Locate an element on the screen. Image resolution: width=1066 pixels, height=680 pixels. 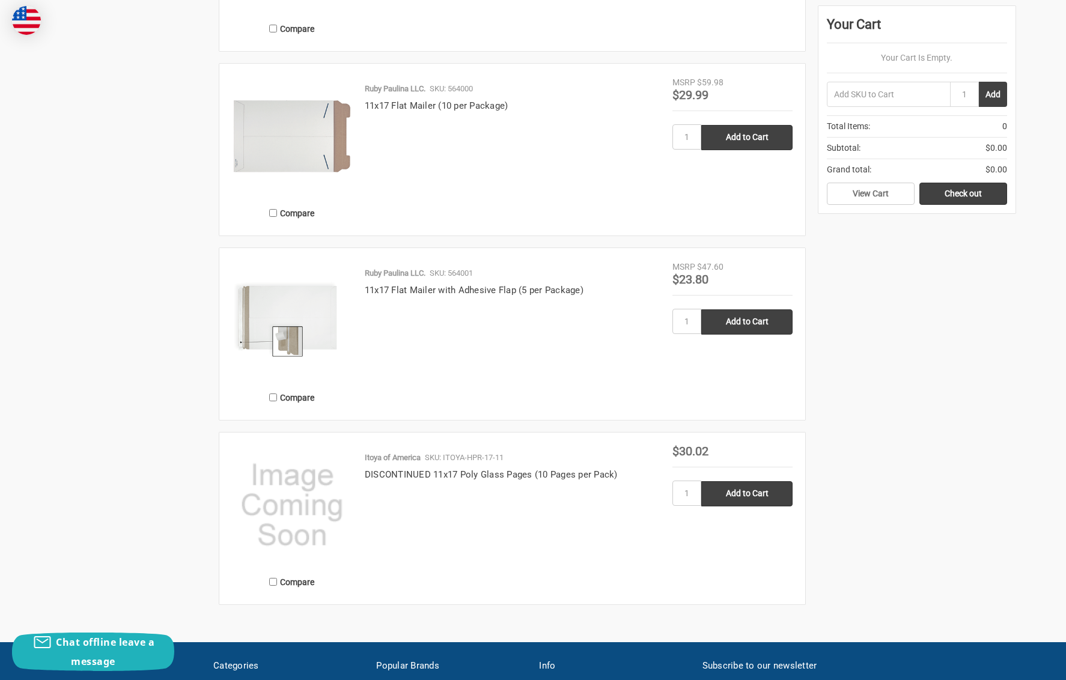
h5: Popular Brands is located at coordinates (451, 666).